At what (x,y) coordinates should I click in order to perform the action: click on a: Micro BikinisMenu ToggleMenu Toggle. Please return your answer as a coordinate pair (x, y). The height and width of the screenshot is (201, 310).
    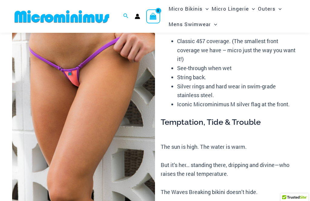
    Looking at the image, I should click on (189, 8).